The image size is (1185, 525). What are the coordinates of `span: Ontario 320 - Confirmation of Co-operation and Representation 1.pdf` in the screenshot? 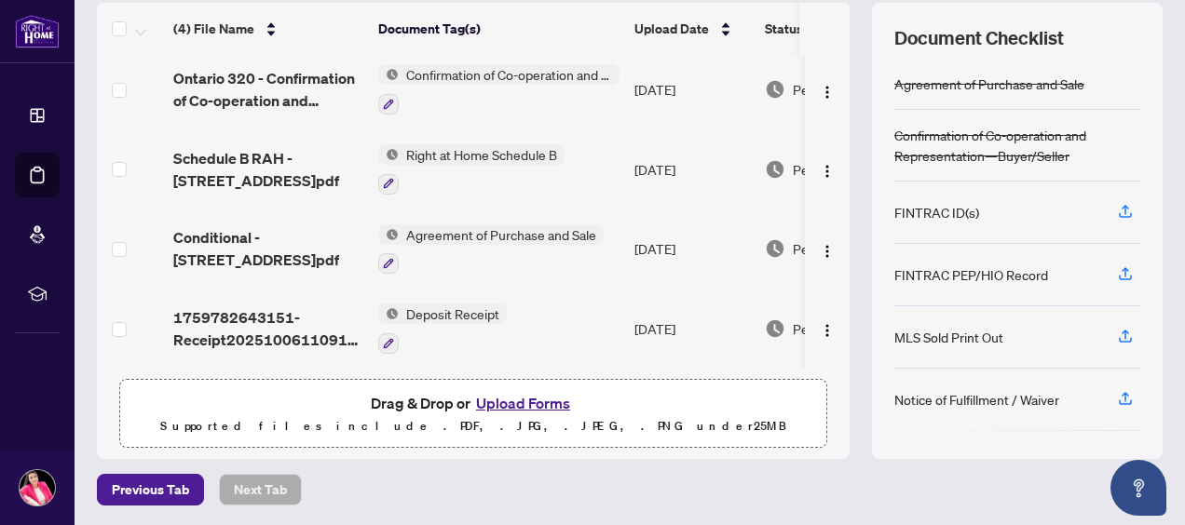 It's located at (268, 89).